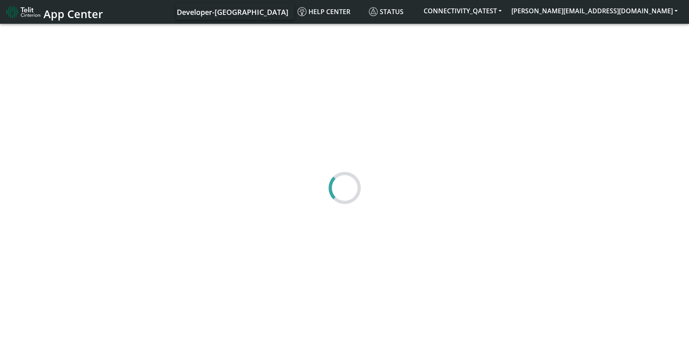 This screenshot has height=351, width=689. What do you see at coordinates (73, 14) in the screenshot?
I see `span: App Center` at bounding box center [73, 14].